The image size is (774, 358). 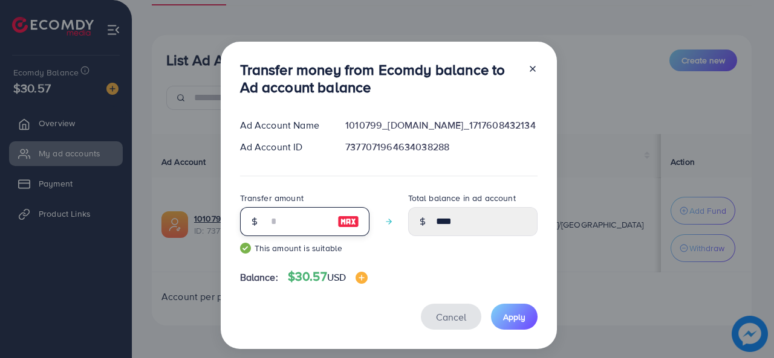 I want to click on small: This amount is suitable, so click(x=305, y=248).